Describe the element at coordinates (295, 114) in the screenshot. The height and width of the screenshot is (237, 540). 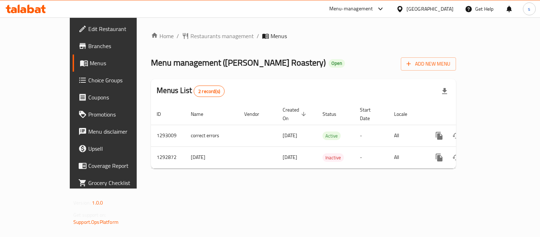
I see `span: Created On` at that location.